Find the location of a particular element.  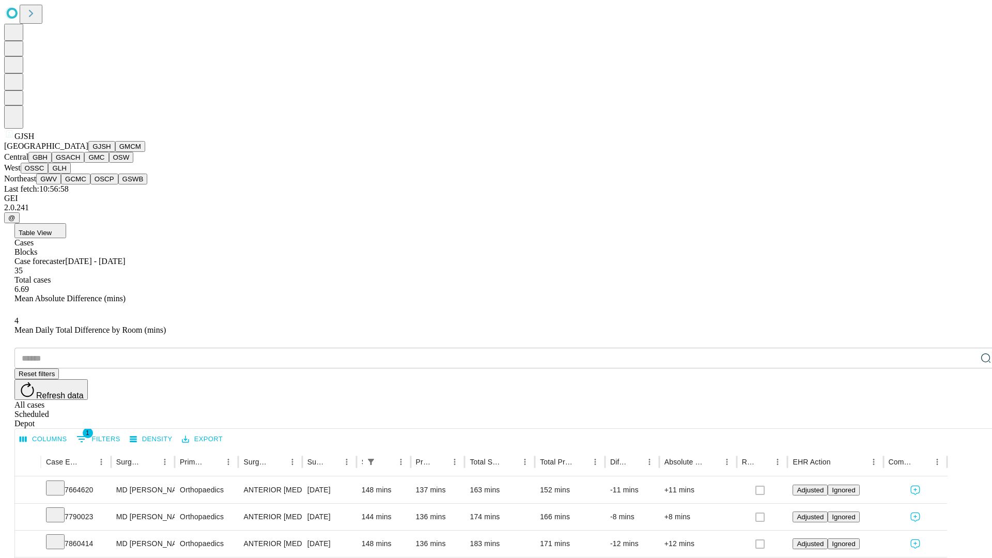

div: GEI is located at coordinates (496, 198).